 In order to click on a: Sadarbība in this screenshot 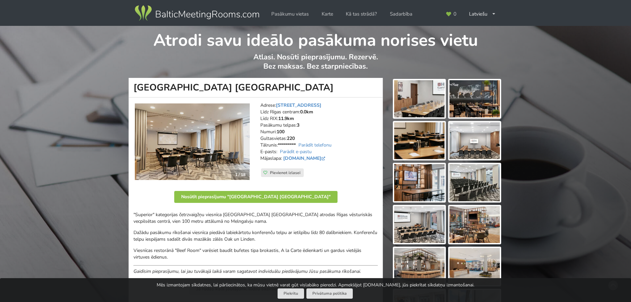, I will do `click(401, 14)`.